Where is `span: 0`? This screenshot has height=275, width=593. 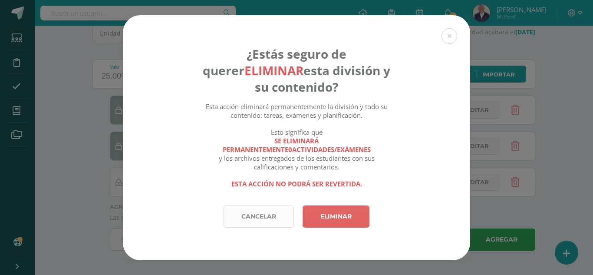 span: 0 is located at coordinates (290, 149).